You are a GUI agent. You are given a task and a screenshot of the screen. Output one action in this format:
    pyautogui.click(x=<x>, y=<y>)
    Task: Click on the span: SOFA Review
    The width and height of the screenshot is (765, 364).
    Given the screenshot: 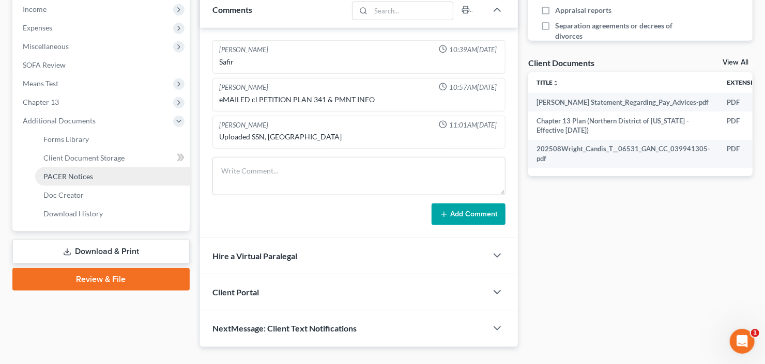 What is the action you would take?
    pyautogui.click(x=44, y=65)
    